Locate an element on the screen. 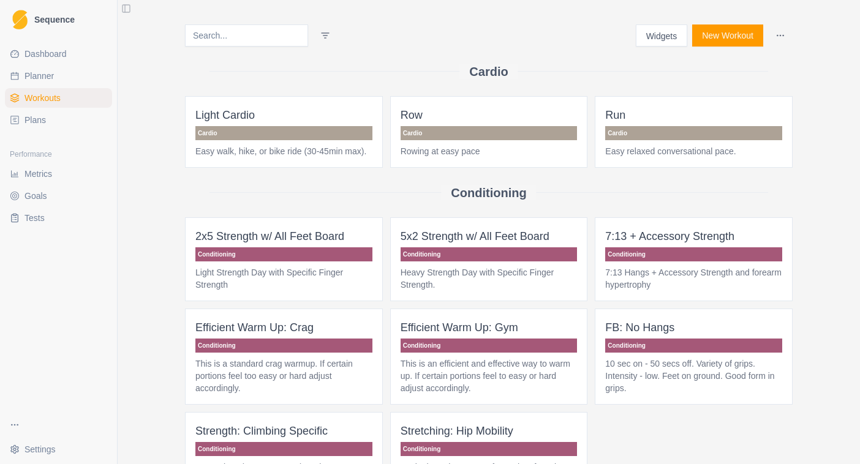  a: Dashboard is located at coordinates (58, 54).